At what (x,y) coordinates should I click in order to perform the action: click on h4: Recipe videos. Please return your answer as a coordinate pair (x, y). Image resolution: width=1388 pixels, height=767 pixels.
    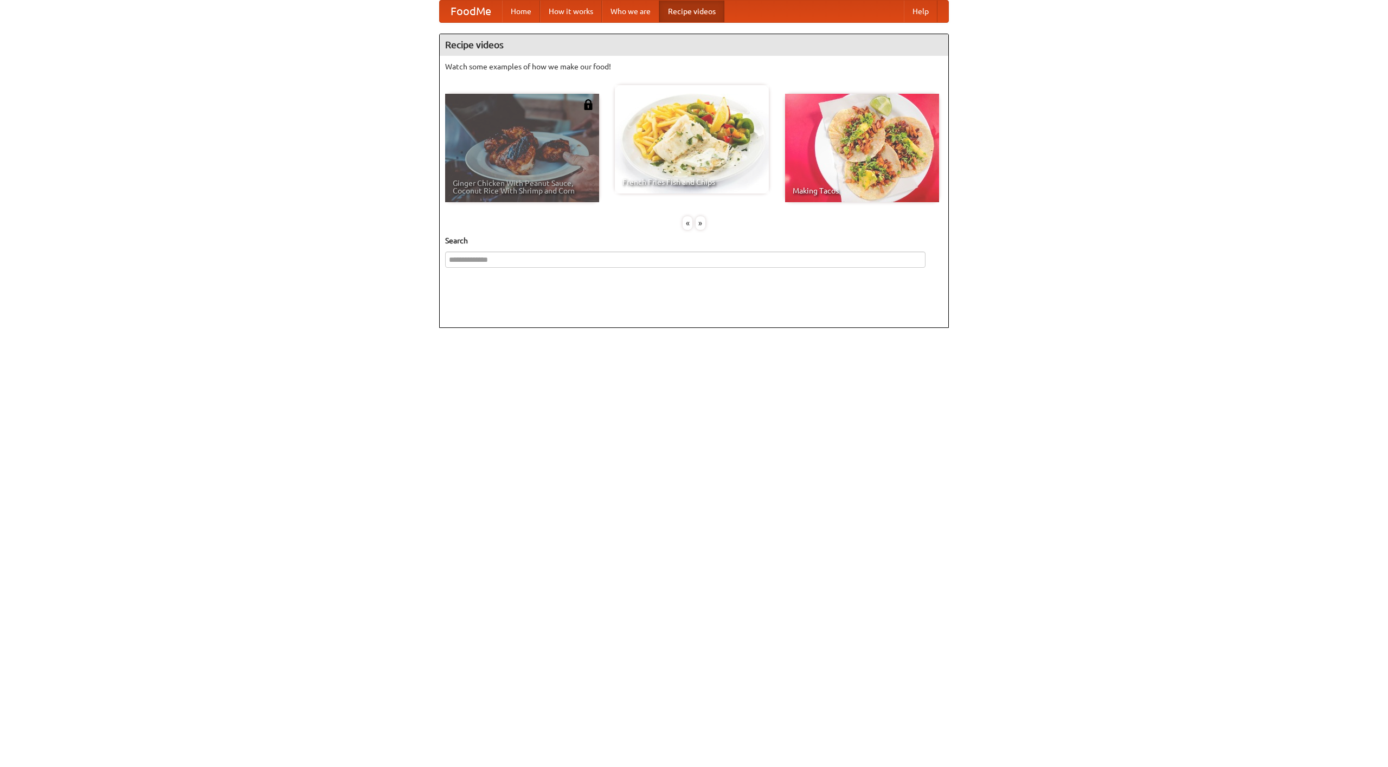
    Looking at the image, I should click on (694, 45).